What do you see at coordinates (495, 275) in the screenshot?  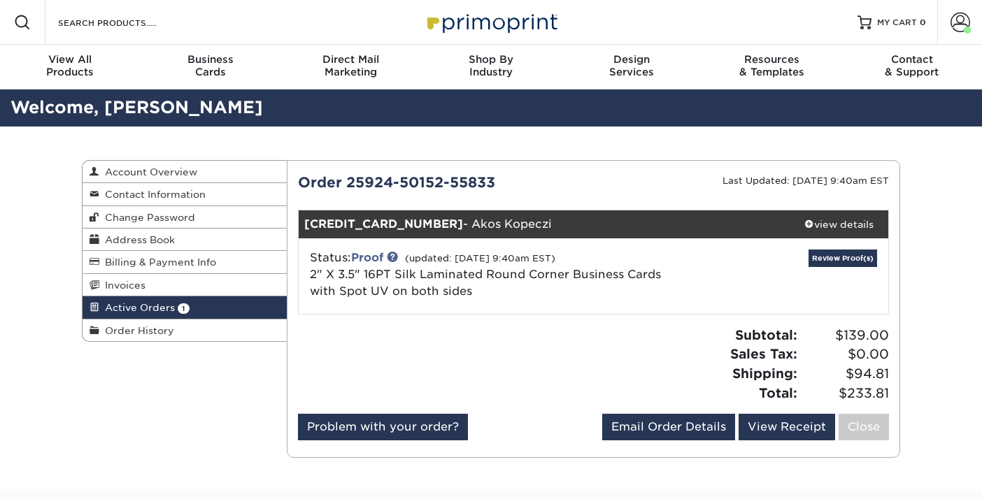 I see `div: Status:` at bounding box center [495, 275].